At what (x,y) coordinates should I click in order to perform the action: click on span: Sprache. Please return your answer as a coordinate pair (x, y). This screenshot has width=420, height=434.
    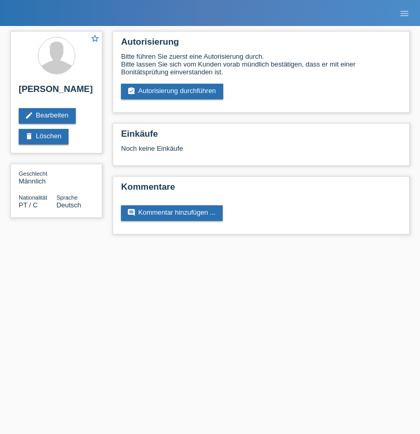
    Looking at the image, I should click on (67, 197).